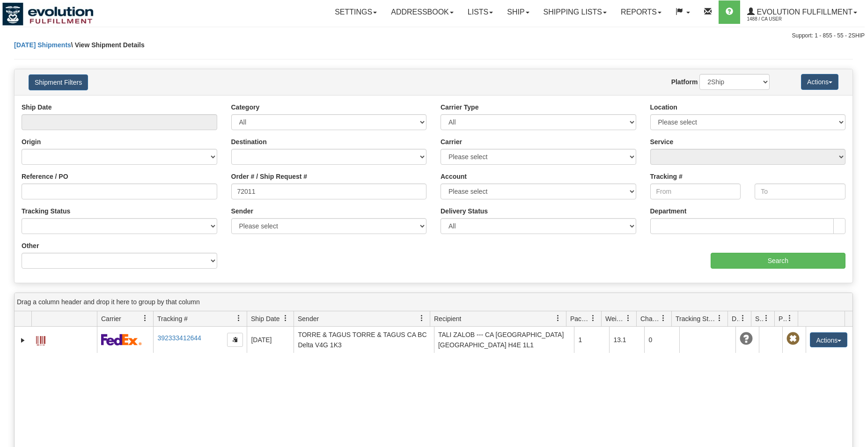 The image size is (867, 447). I want to click on span: Pickup Status, so click(782, 319).